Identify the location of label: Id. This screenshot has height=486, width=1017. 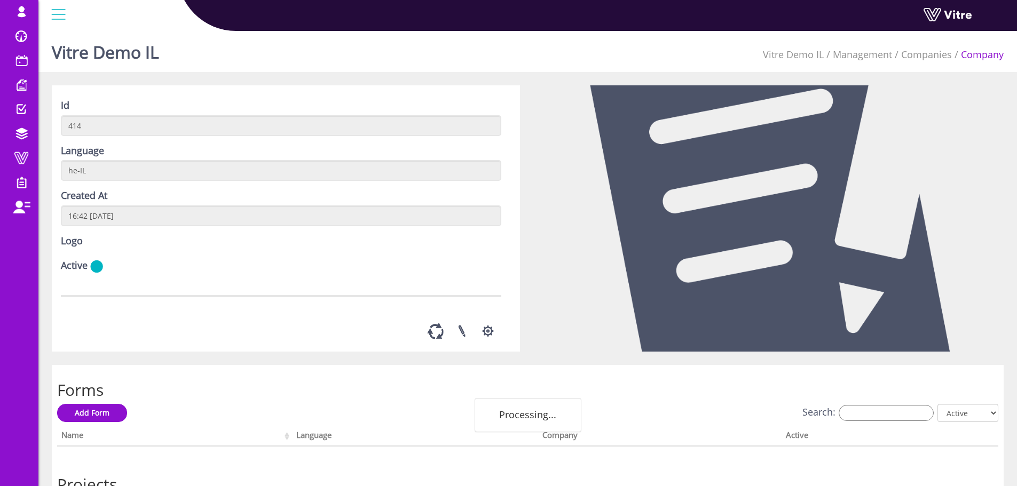
(65, 106).